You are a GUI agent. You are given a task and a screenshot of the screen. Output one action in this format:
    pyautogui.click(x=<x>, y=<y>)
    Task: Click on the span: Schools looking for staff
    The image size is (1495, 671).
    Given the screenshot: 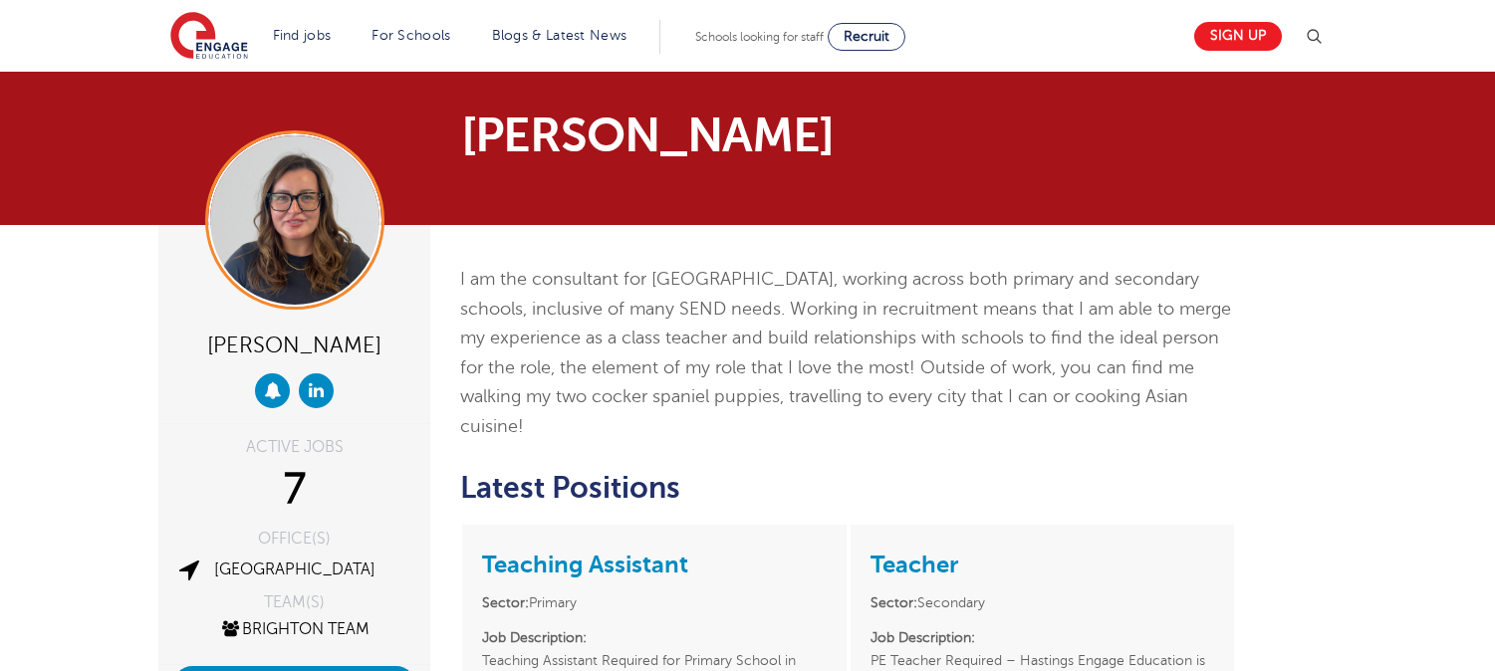 What is the action you would take?
    pyautogui.click(x=759, y=37)
    